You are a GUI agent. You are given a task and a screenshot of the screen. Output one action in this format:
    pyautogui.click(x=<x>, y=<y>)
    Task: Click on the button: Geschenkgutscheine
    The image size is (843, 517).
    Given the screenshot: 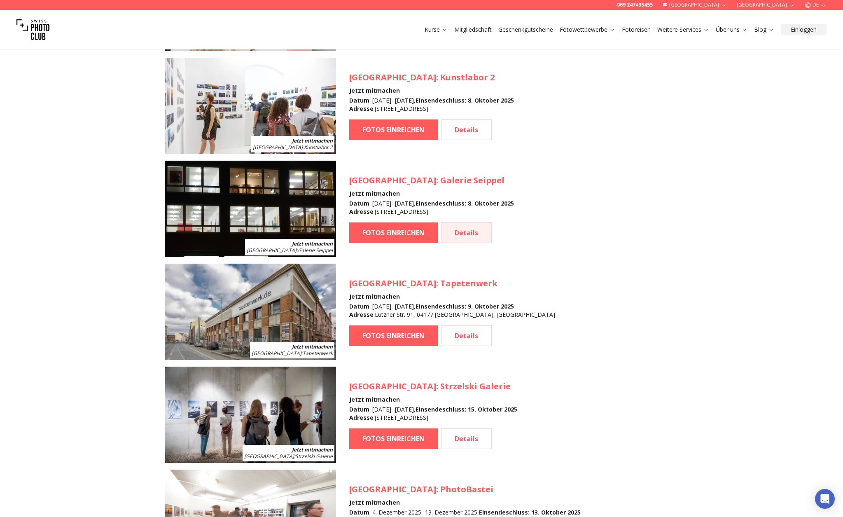 What is the action you would take?
    pyautogui.click(x=526, y=30)
    